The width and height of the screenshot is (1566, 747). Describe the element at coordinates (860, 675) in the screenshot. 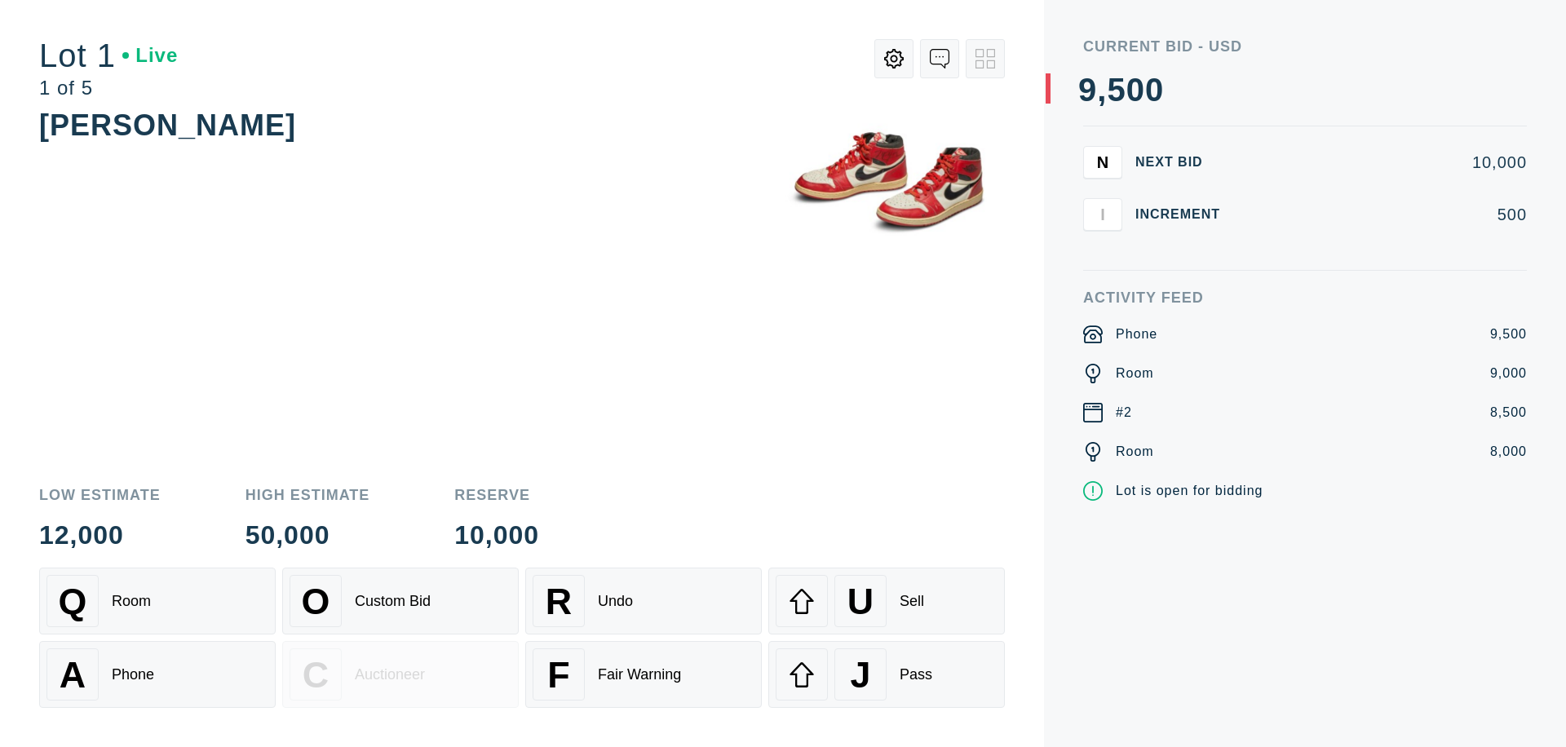

I see `span: J` at that location.